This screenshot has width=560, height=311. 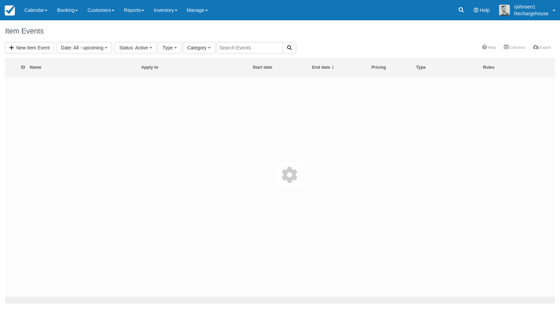 I want to click on span: Category, so click(x=197, y=48).